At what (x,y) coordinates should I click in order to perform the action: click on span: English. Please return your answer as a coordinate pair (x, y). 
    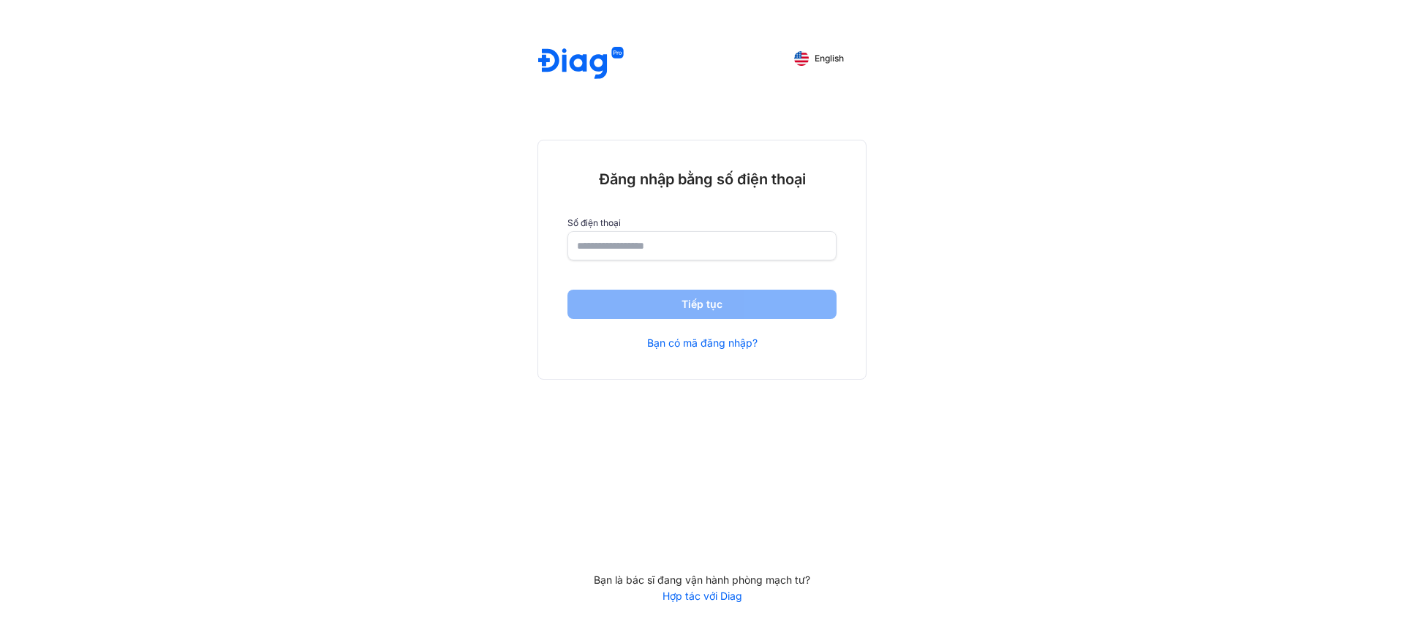
    Looking at the image, I should click on (830, 59).